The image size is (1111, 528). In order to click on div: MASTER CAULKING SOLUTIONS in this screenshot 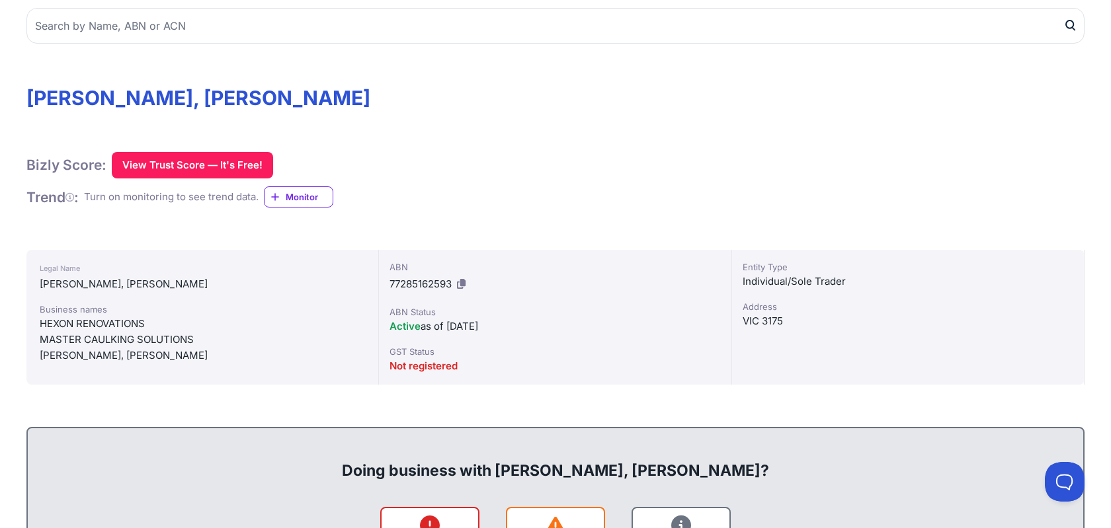, I will do `click(202, 340)`.